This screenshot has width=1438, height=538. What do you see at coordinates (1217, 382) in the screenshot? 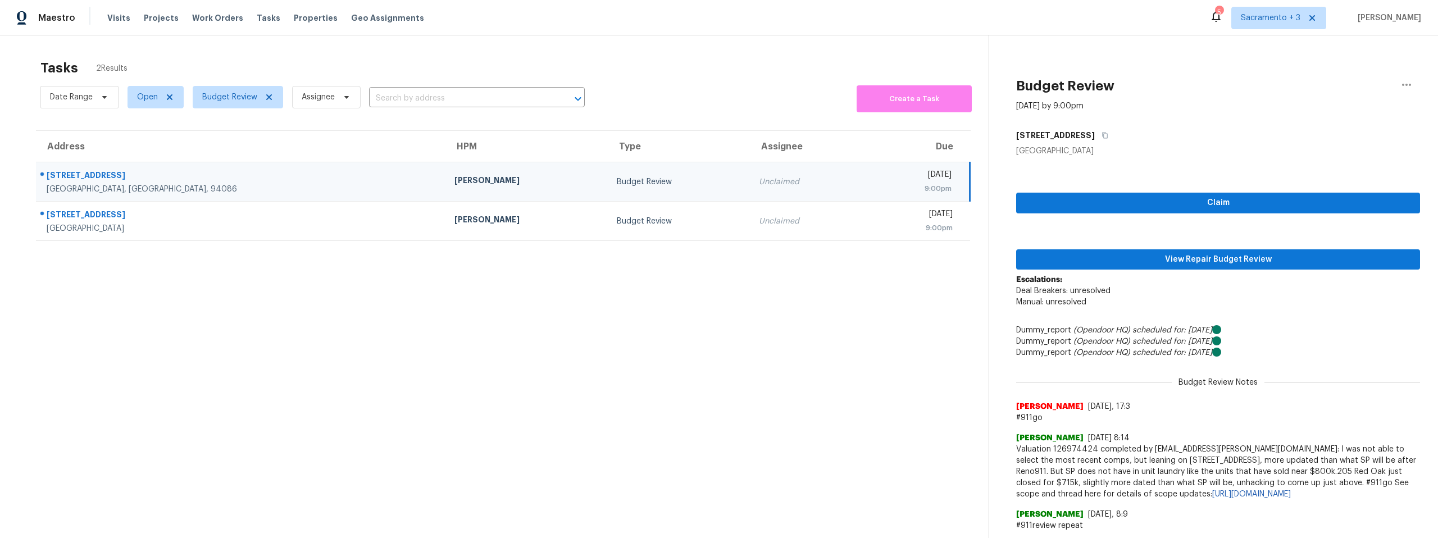
I see `span: Budget Review Notes` at bounding box center [1217, 382].